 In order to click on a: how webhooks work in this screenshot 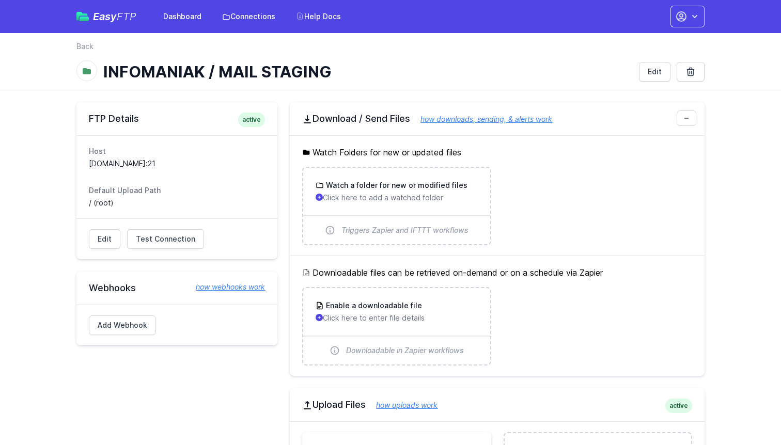, I will do `click(225, 287)`.